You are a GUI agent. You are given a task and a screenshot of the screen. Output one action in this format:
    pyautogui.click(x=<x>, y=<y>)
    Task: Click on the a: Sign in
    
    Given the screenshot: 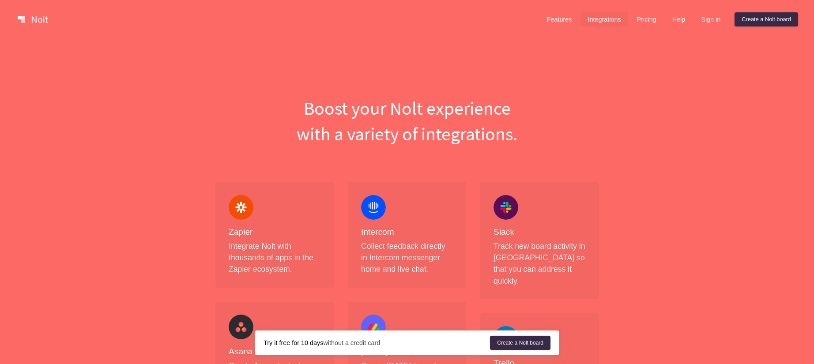 What is the action you would take?
    pyautogui.click(x=711, y=19)
    